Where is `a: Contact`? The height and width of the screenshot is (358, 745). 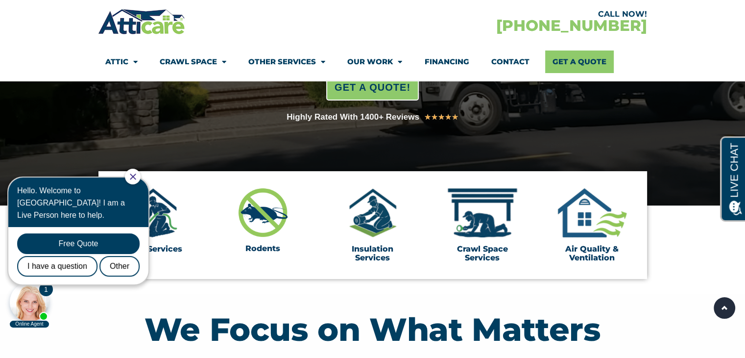
a: Contact is located at coordinates (510, 62).